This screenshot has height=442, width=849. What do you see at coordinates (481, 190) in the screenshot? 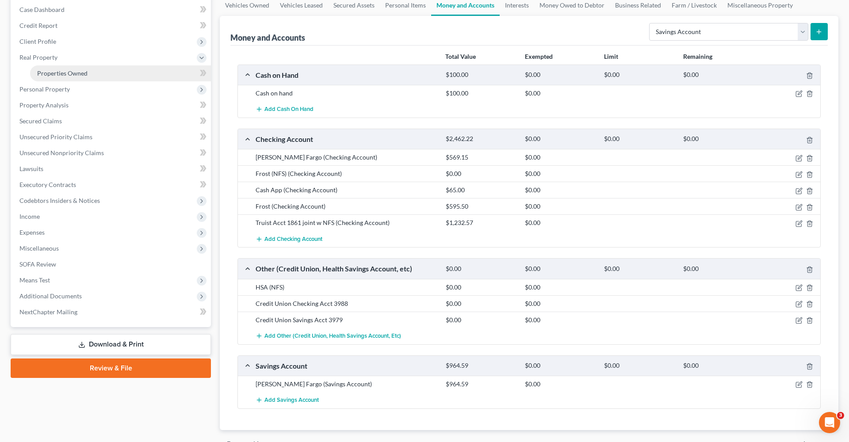
I see `div: $65.00` at bounding box center [481, 190].